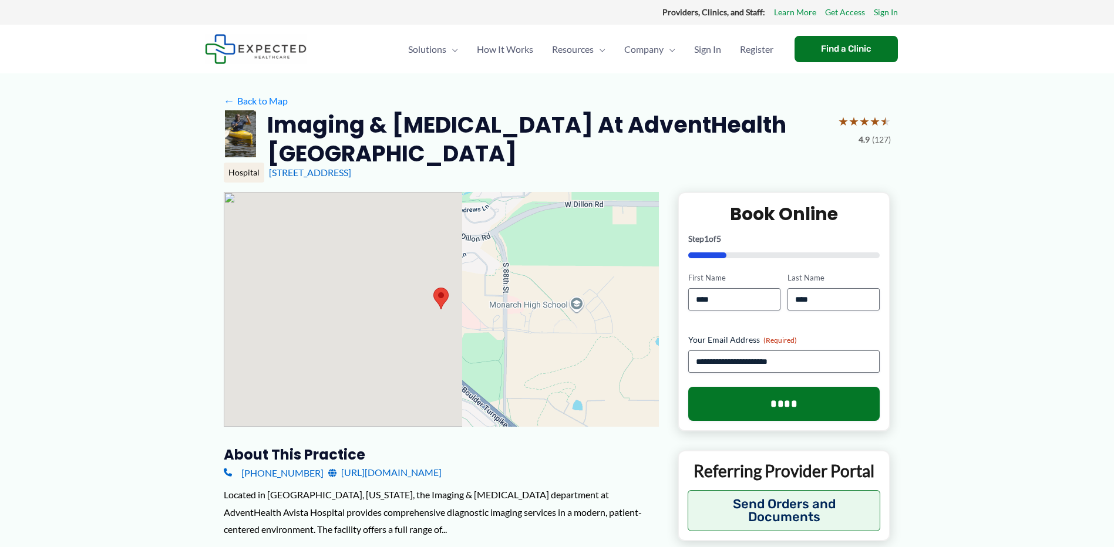  I want to click on span: (127), so click(882, 140).